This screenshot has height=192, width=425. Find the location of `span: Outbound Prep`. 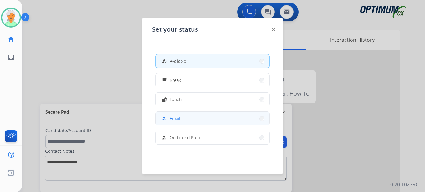

span: Outbound Prep is located at coordinates (185, 137).